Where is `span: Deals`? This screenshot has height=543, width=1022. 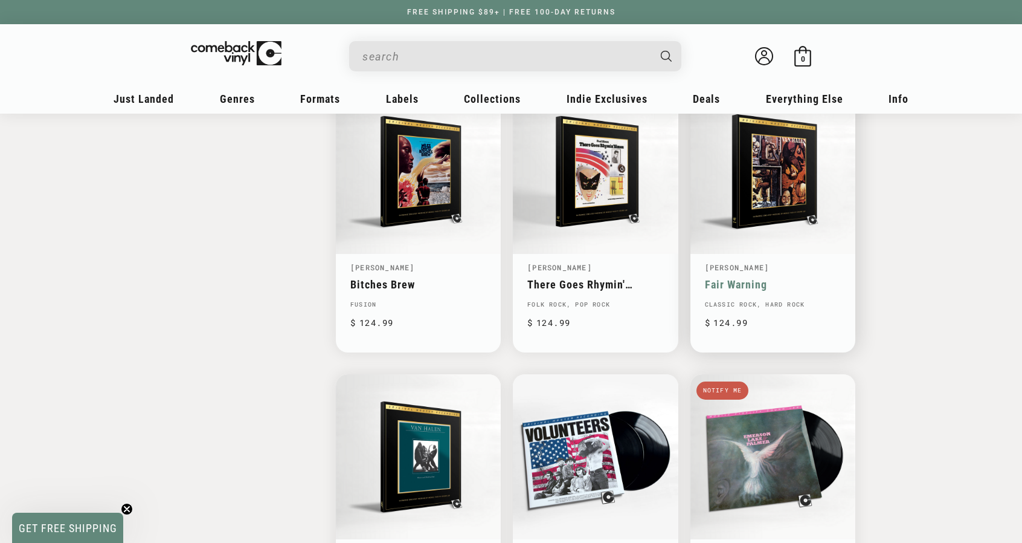 span: Deals is located at coordinates (706, 98).